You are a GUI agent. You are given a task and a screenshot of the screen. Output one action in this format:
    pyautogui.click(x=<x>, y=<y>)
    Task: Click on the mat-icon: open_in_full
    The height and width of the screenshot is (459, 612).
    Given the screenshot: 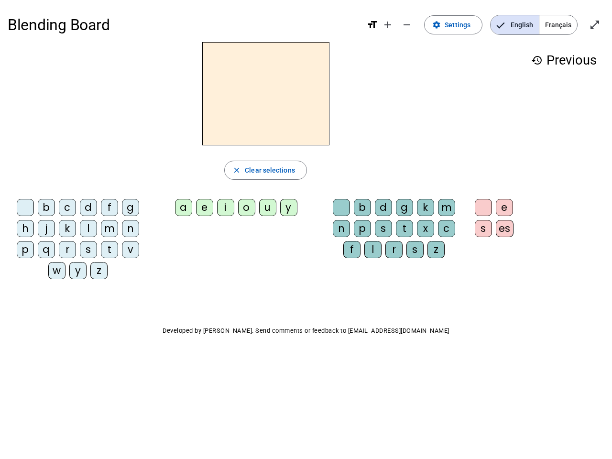 What is the action you would take?
    pyautogui.click(x=595, y=25)
    